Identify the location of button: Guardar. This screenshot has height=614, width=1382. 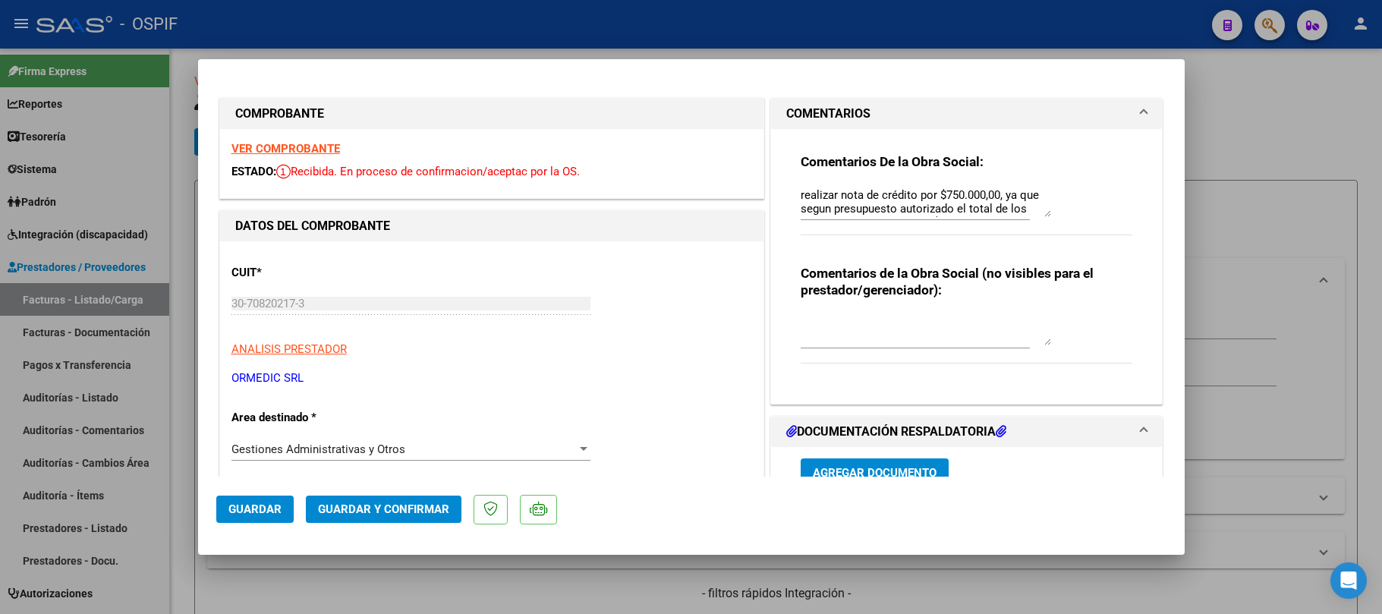
(255, 509).